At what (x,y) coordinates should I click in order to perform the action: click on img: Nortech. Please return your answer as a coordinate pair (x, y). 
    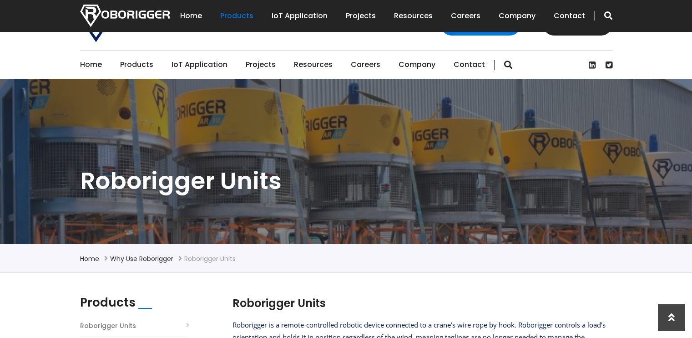
    Looking at the image, I should click on (125, 15).